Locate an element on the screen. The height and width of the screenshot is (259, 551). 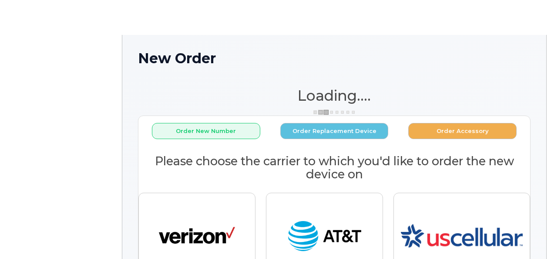
img: at_t-fb3d24644a45acc70fc72cc47ce214d34099dfd970ee3ae2334e4251f9d920fd.png is located at coordinates (324, 236).